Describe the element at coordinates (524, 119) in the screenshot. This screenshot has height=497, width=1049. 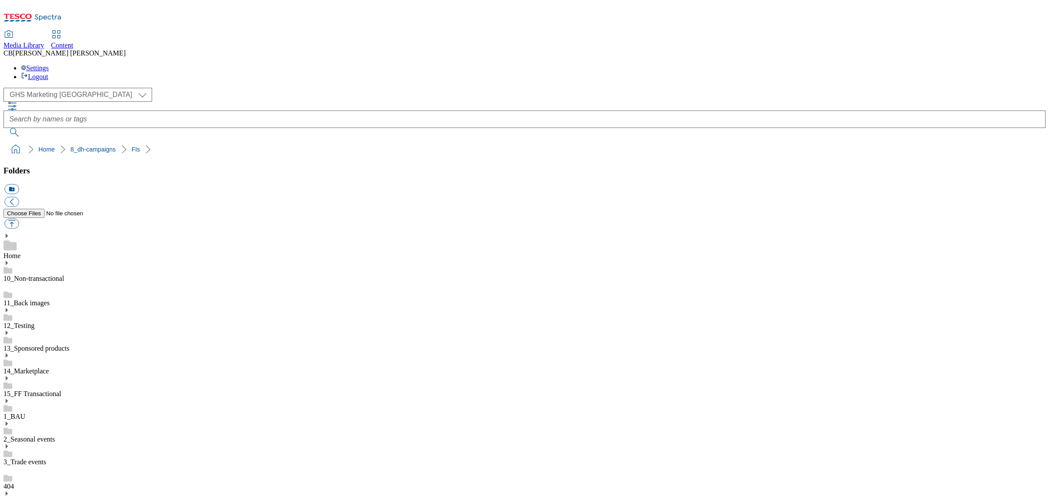
I see `input: Search by names or tags` at that location.